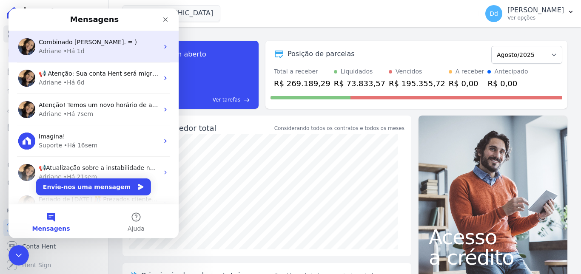  Describe the element at coordinates (511, 71) in the screenshot. I see `div: Antecipado` at that location.